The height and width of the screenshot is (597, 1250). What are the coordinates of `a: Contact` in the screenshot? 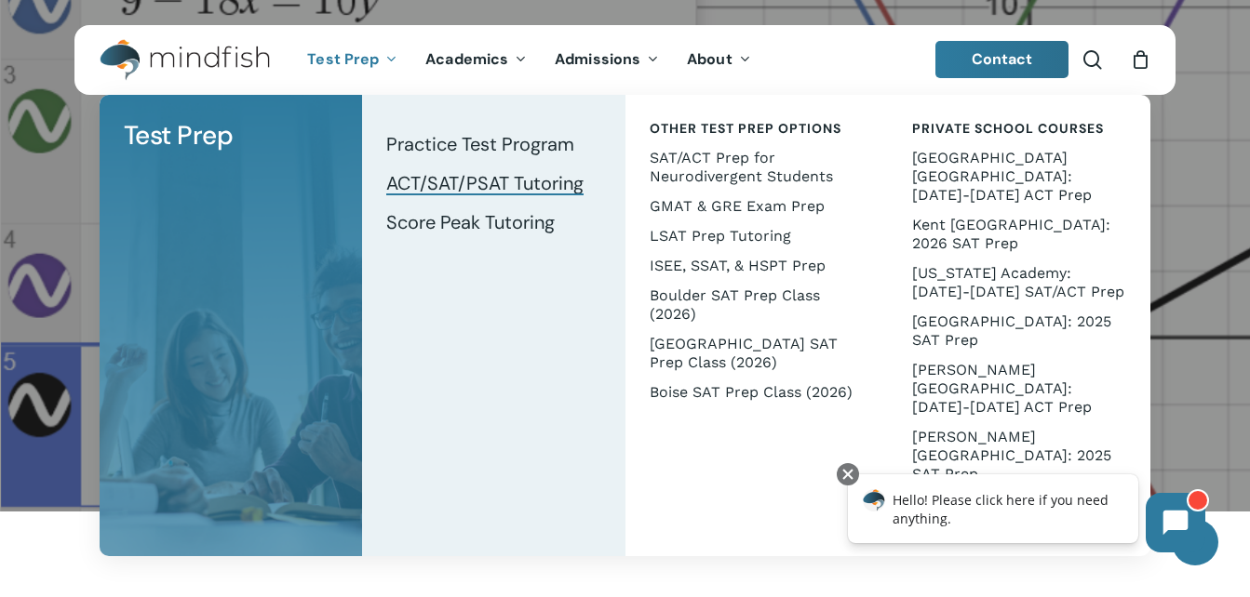 It's located at (1002, 60).